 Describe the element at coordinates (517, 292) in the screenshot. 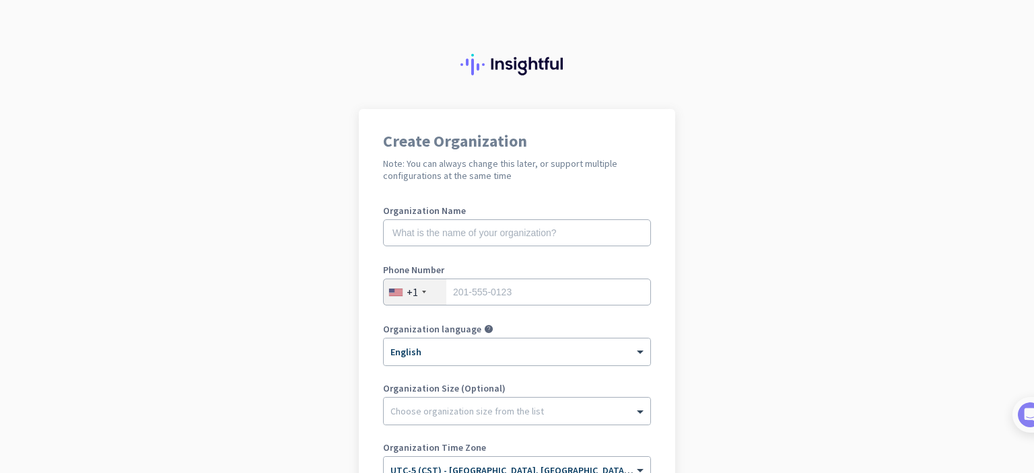

I see `input: 201-555-0123` at that location.